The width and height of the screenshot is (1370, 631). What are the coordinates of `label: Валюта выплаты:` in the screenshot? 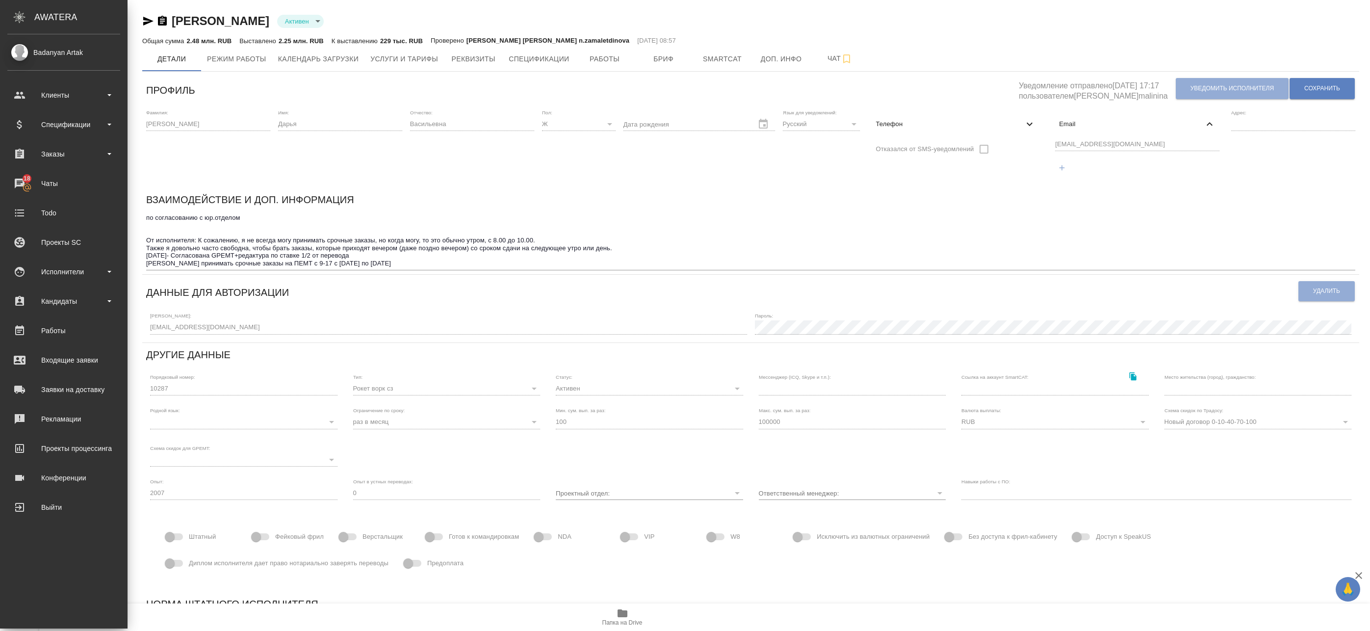 It's located at (981, 411).